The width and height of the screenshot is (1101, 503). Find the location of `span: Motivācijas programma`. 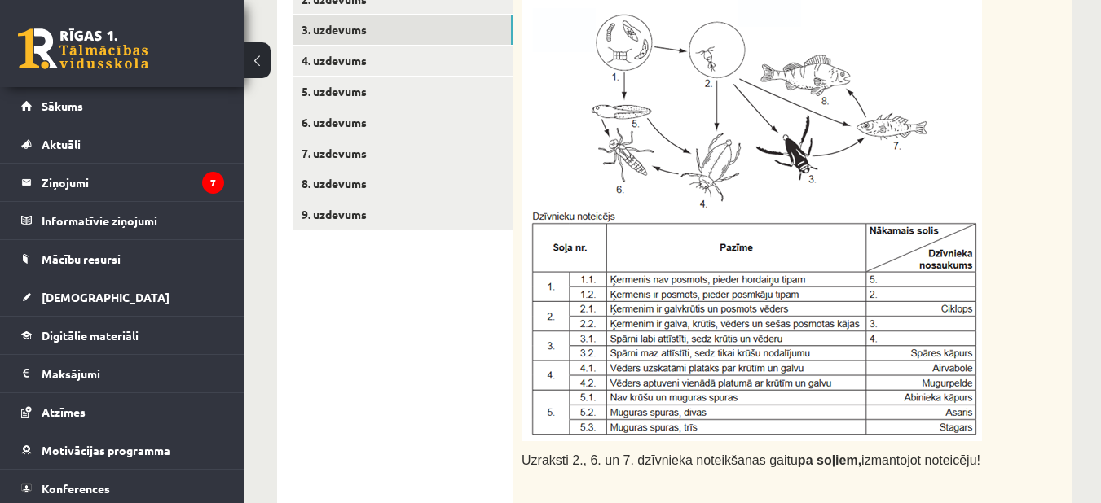

span: Motivācijas programma is located at coordinates (106, 451).